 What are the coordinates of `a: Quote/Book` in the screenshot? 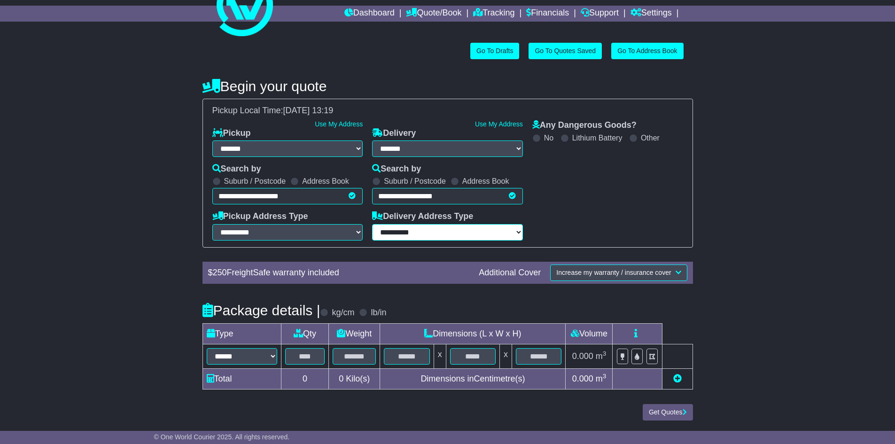 It's located at (434, 14).